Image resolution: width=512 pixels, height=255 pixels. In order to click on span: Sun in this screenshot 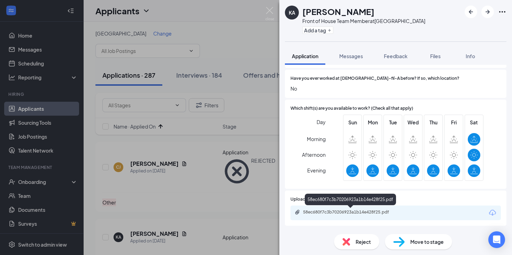, I will do `click(353, 122)`.